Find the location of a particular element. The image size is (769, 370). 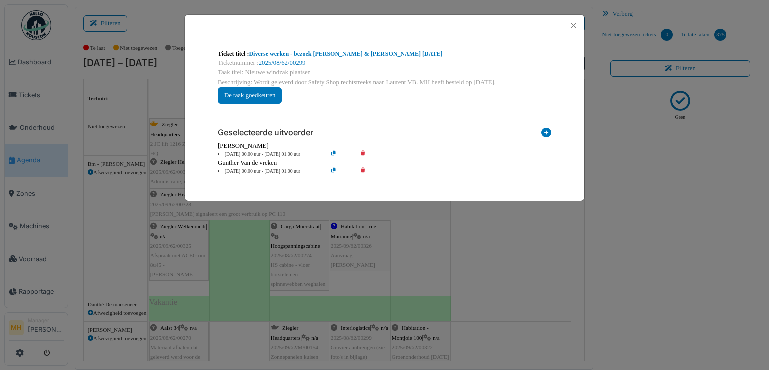

a: 2025/08/62/00299 is located at coordinates (282, 63).